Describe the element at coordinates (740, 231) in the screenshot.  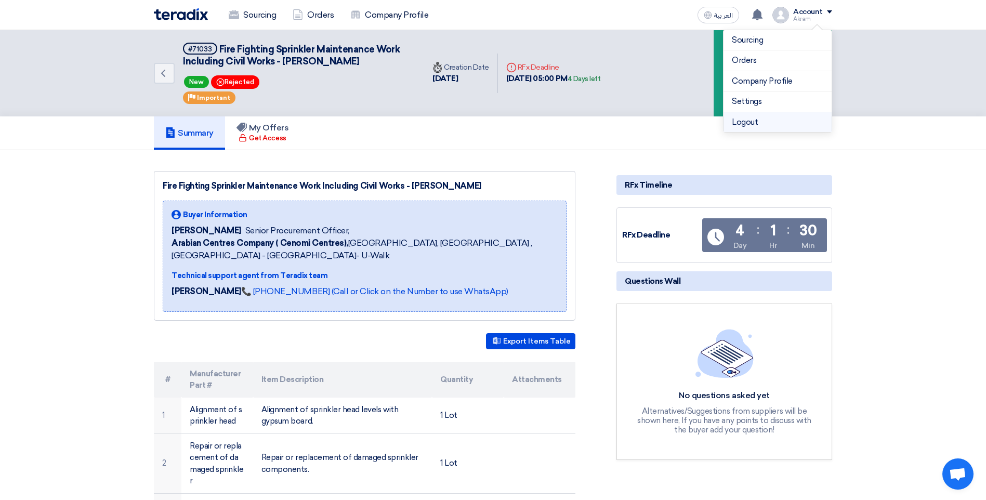
I see `div: 4` at that location.